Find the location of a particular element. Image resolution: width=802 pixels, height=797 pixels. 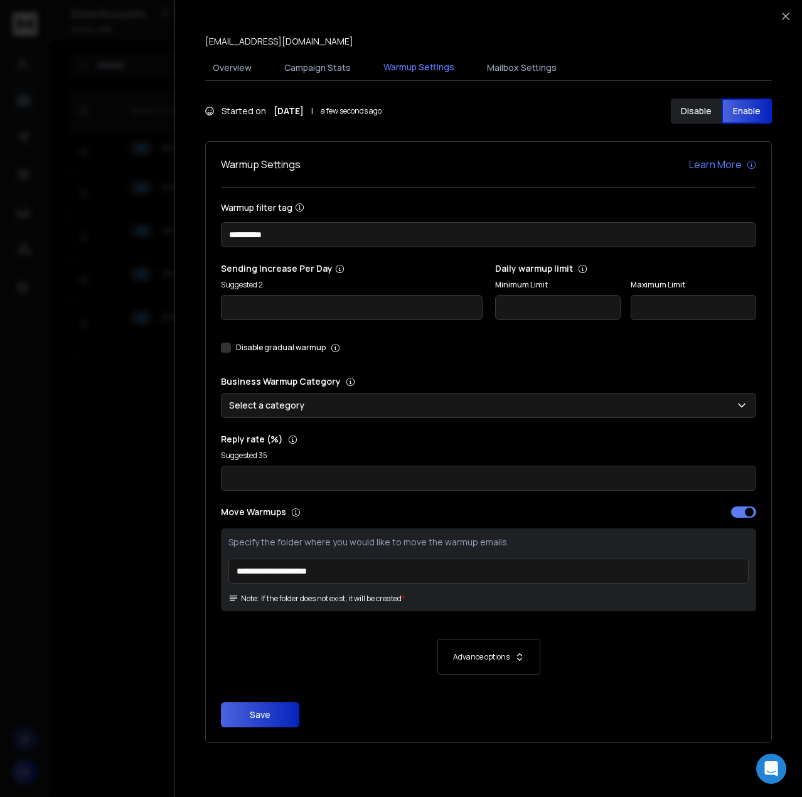

p: Move Warmups is located at coordinates (353, 512).